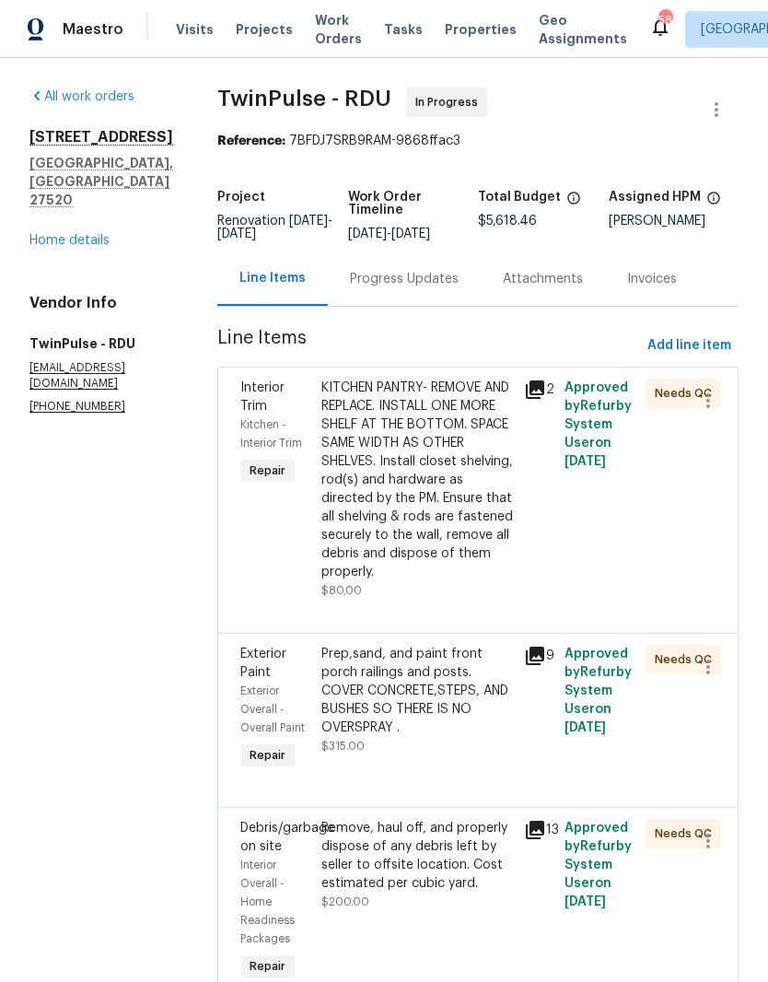 This screenshot has width=768, height=982. What do you see at coordinates (481, 29) in the screenshot?
I see `span: Properties` at bounding box center [481, 29].